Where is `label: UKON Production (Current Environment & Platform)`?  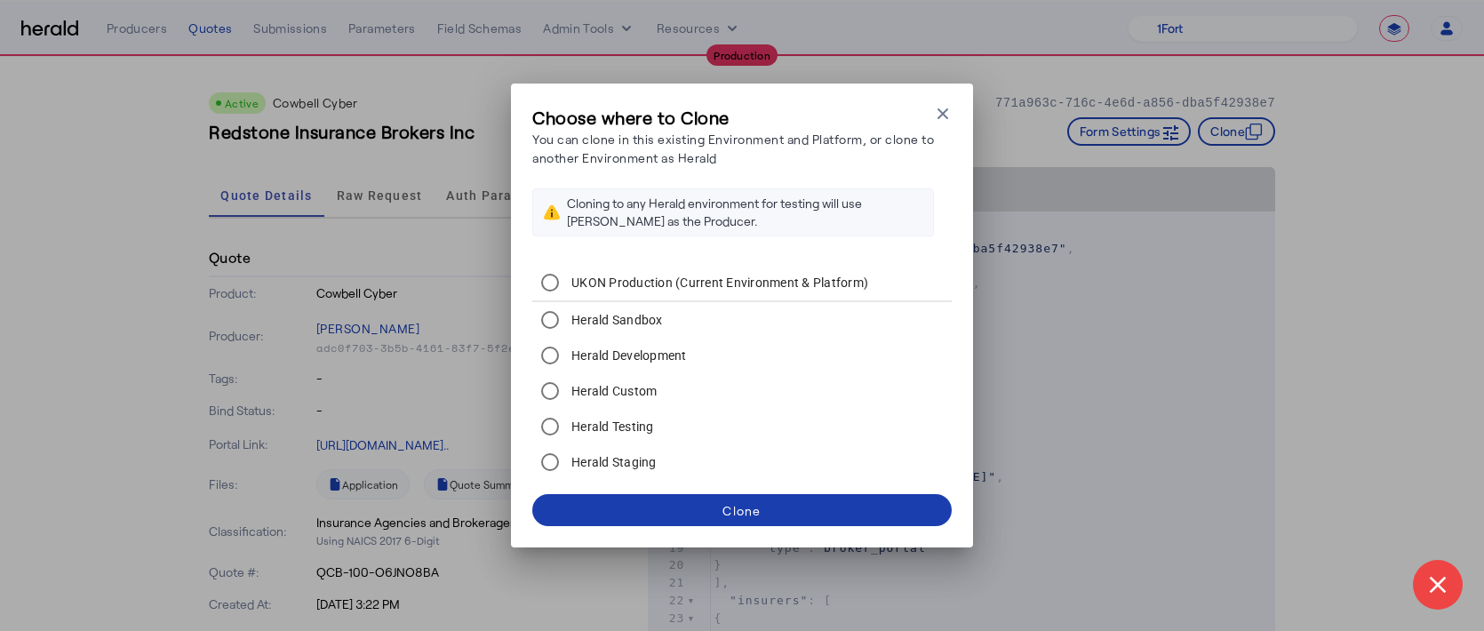 label: UKON Production (Current Environment & Platform) is located at coordinates (718, 283).